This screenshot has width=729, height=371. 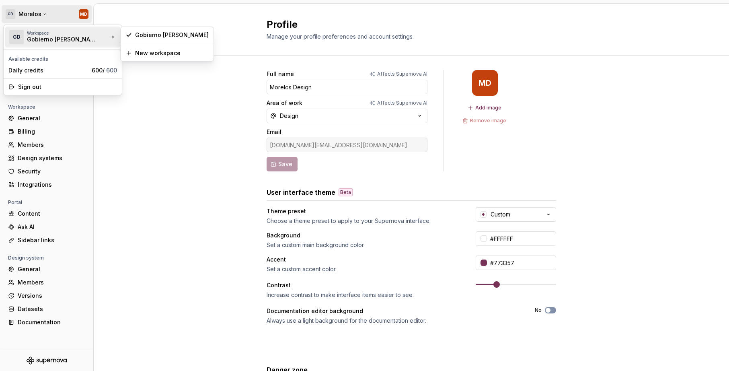 What do you see at coordinates (16, 37) in the screenshot?
I see `div: GD` at bounding box center [16, 37].